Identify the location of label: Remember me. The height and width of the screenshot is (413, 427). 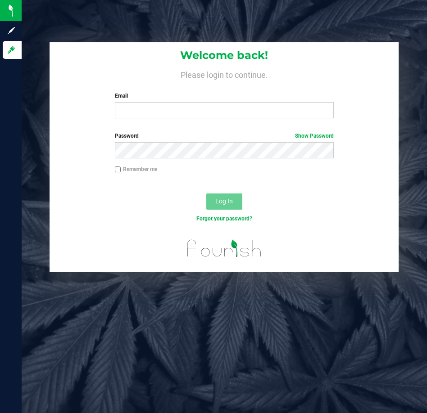
(136, 169).